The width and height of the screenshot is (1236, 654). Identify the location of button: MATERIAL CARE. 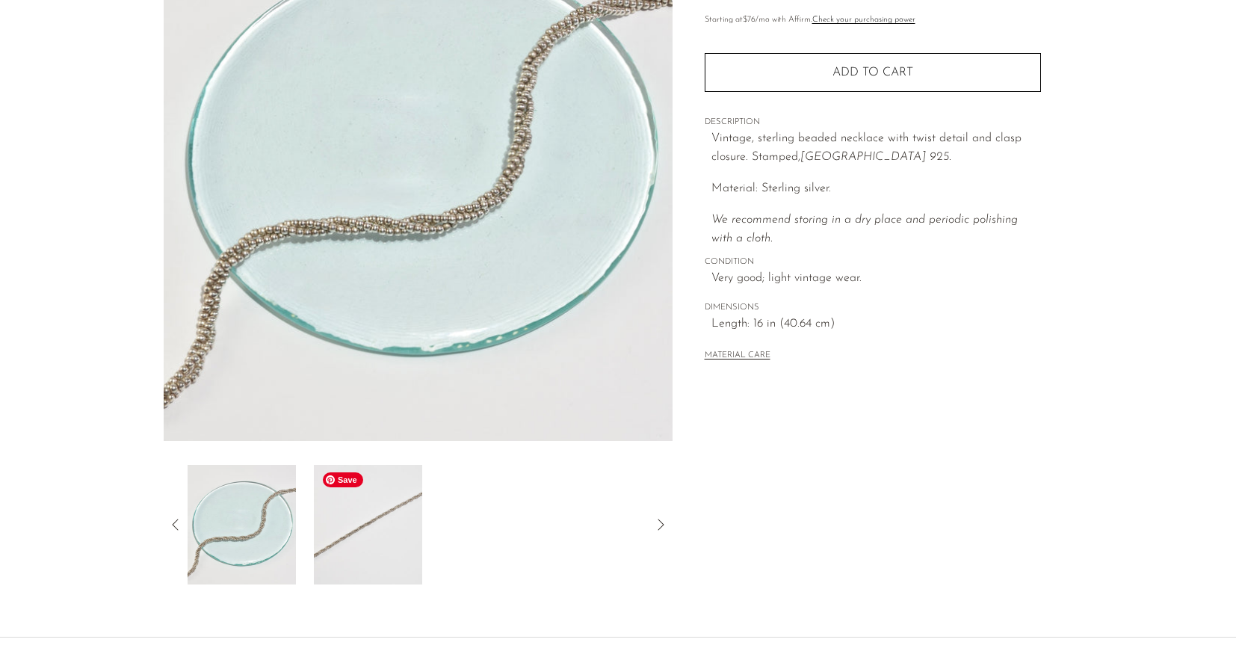
(737, 356).